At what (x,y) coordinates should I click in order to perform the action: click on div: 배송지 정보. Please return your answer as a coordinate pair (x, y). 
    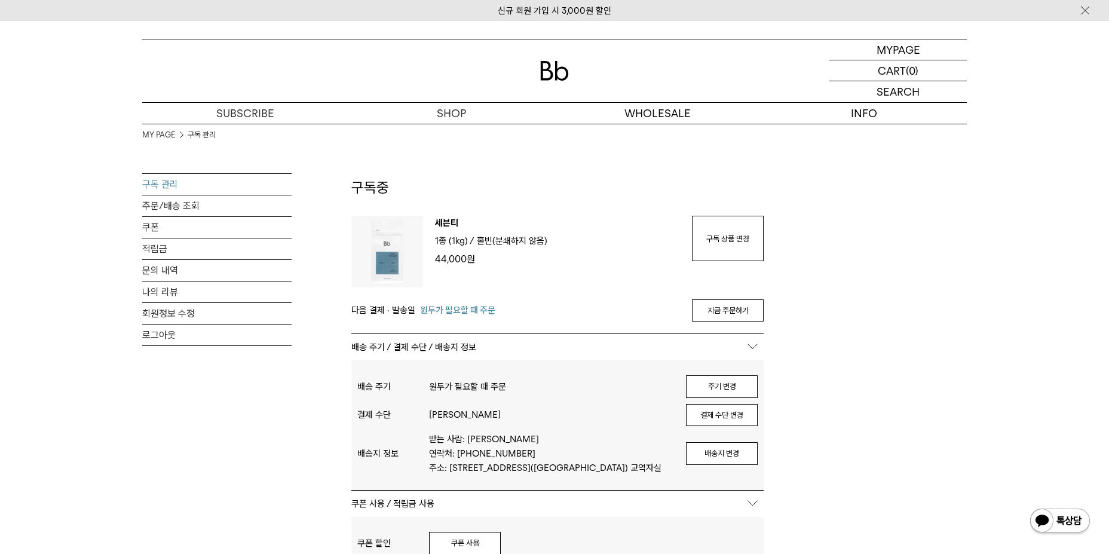
    Looking at the image, I should click on (393, 454).